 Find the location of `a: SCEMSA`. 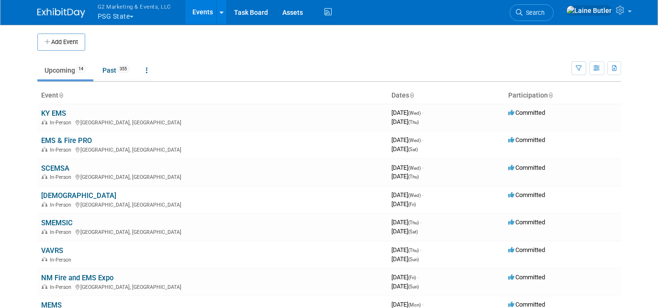

a: SCEMSA is located at coordinates (55, 168).